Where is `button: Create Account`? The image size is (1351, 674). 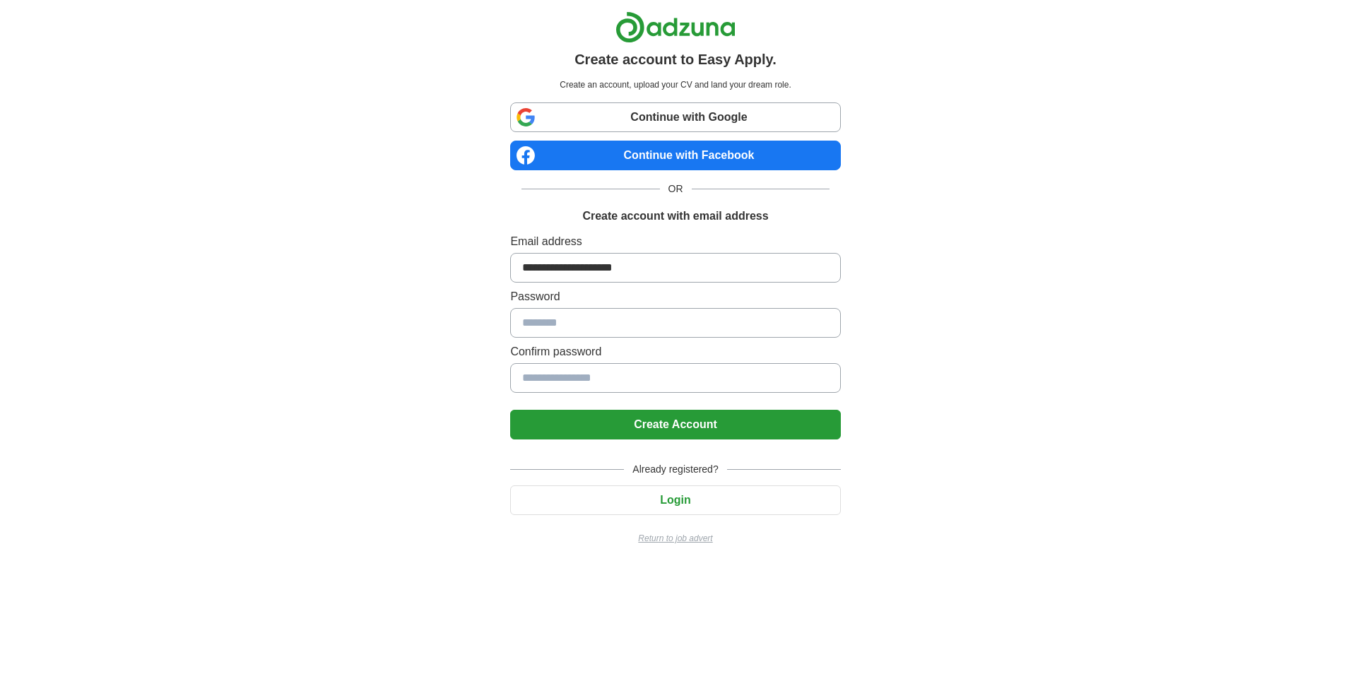
button: Create Account is located at coordinates (675, 425).